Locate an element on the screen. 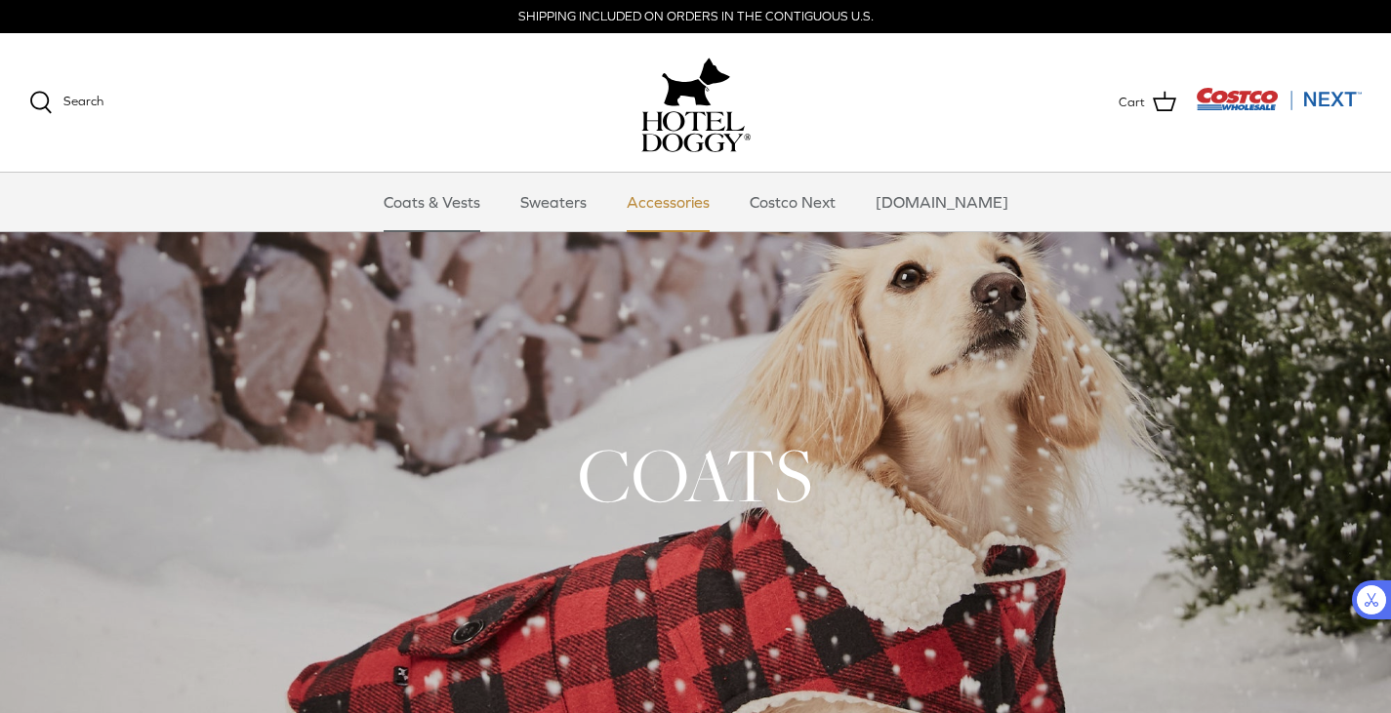 The height and width of the screenshot is (713, 1391). a: Accessories is located at coordinates (668, 202).